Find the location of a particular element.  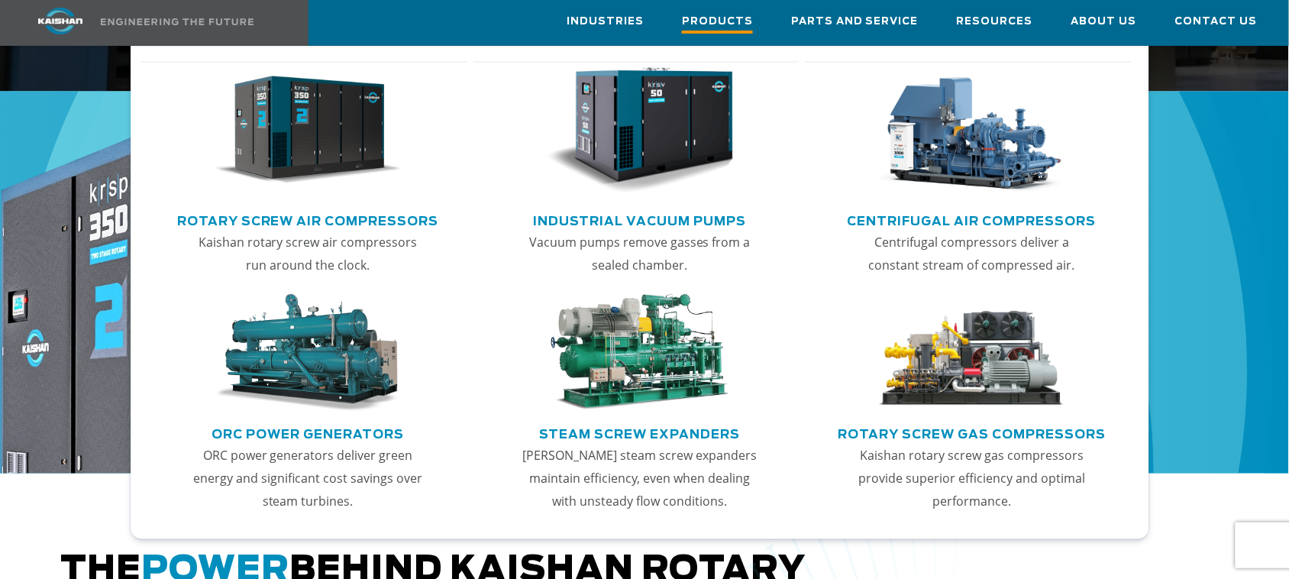

a: Contact Us is located at coordinates (1216, 21).